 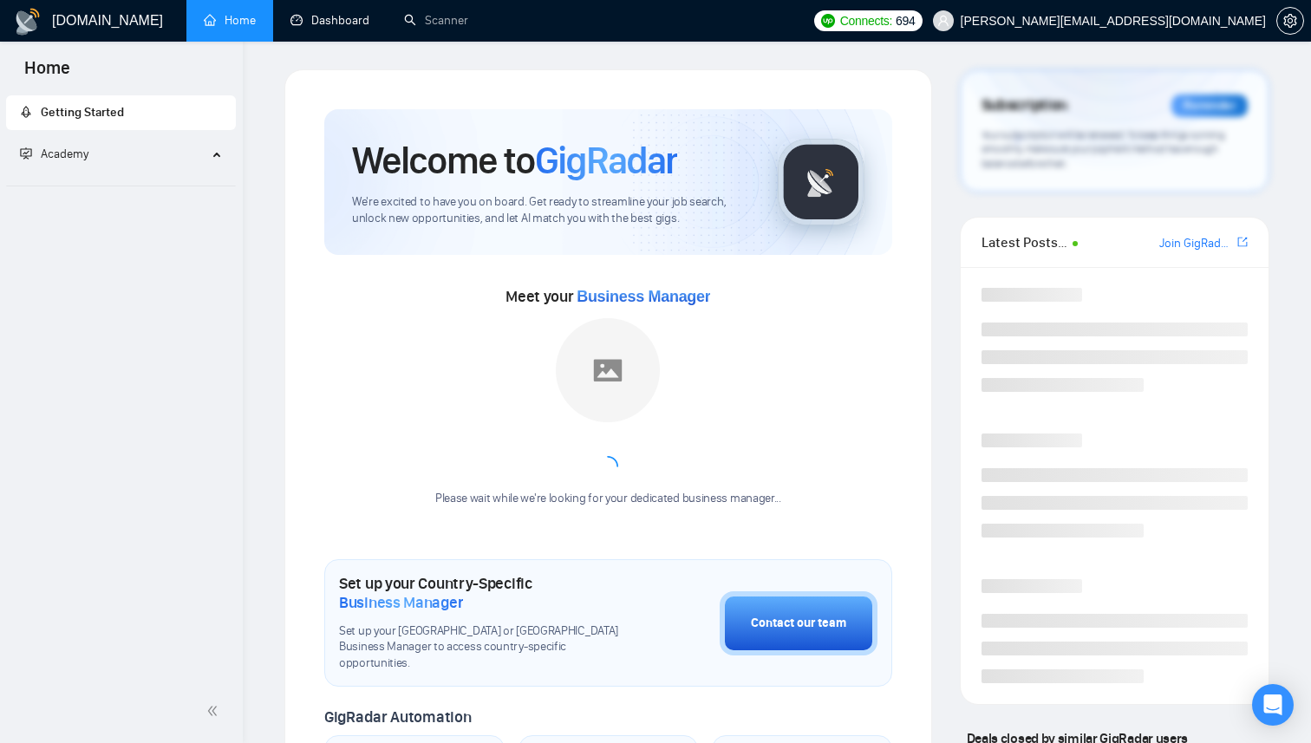 I want to click on img: logo, so click(x=28, y=22).